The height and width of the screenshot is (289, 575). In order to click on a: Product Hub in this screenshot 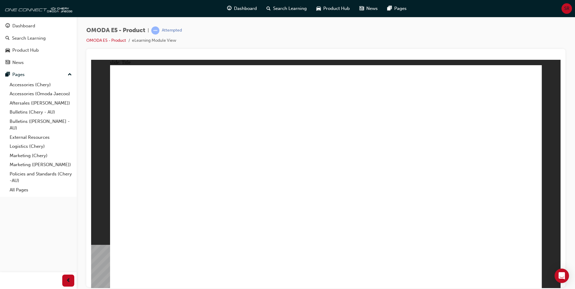, I will do `click(38, 50)`.